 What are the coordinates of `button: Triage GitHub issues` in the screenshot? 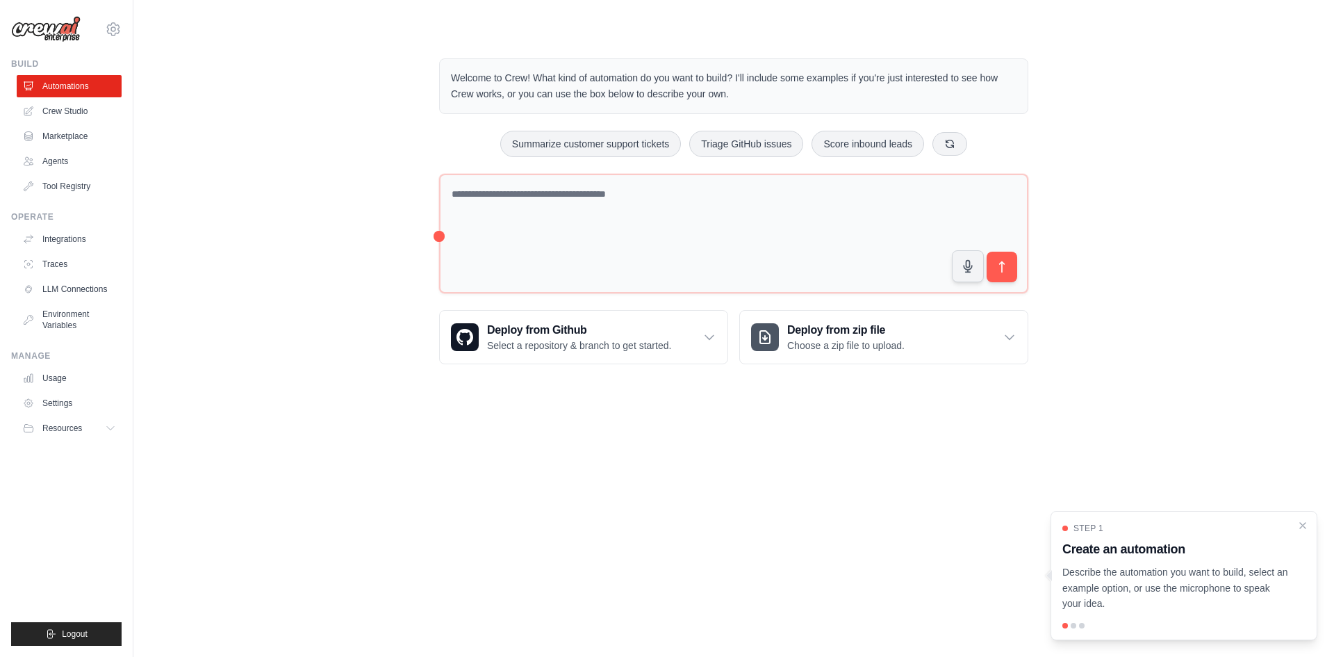 It's located at (746, 144).